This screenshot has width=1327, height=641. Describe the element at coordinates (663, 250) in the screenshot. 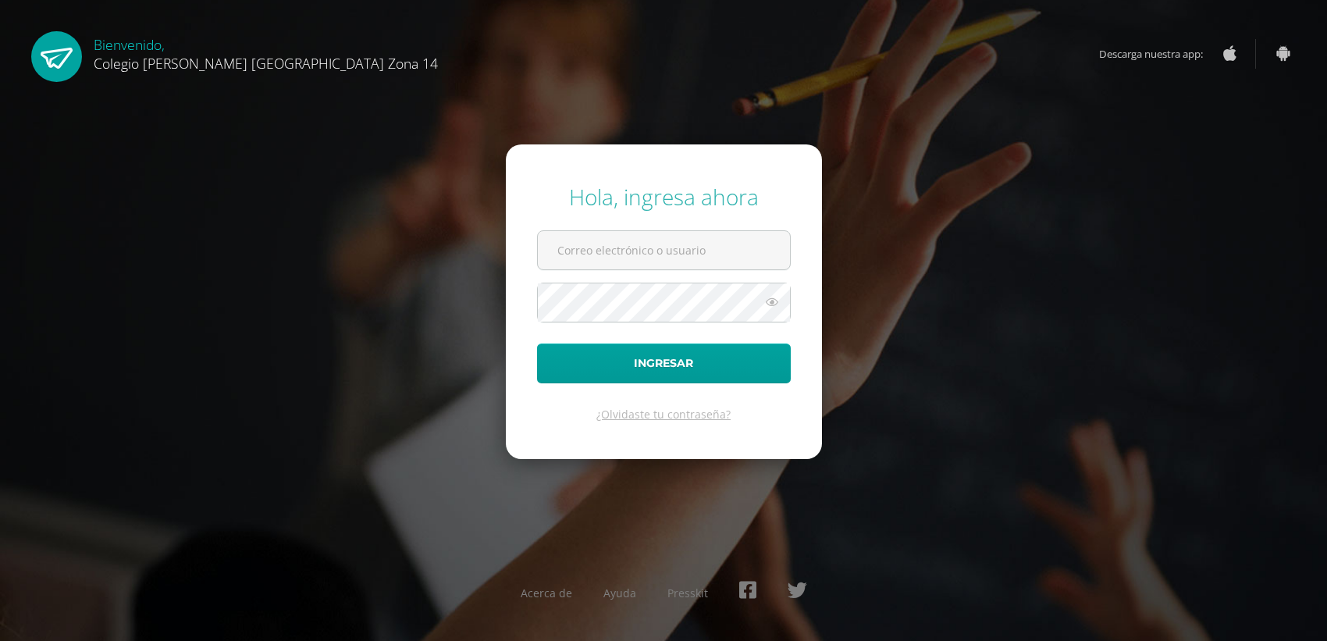

I see `input: Correo electrónico o usuario` at that location.